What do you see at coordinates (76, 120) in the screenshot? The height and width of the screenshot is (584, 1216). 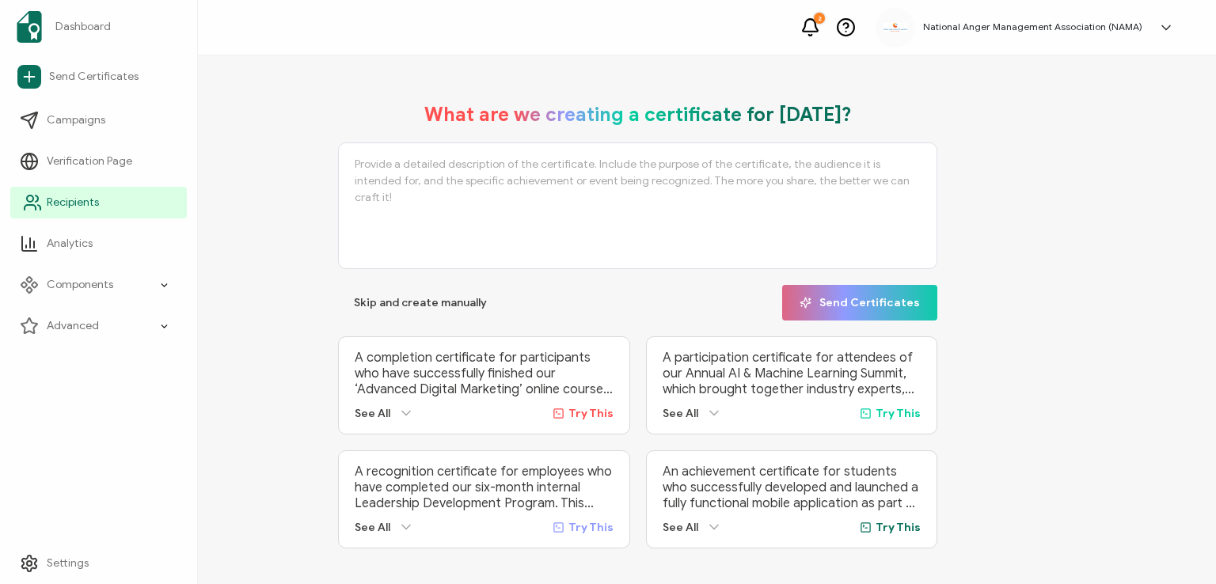 I see `span: Campaigns` at bounding box center [76, 120].